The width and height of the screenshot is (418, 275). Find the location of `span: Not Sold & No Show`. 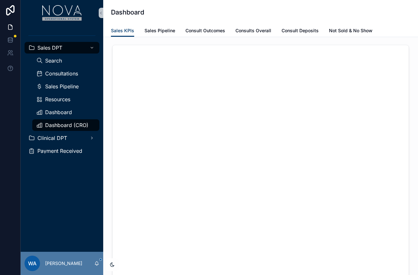

span: Not Sold & No Show is located at coordinates (351, 31).